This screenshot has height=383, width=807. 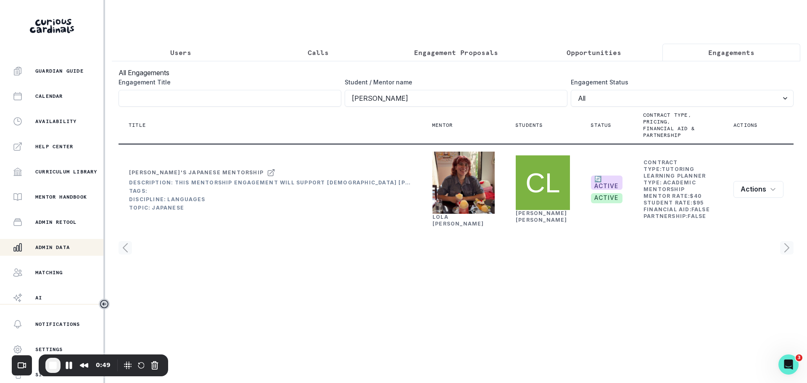 What do you see at coordinates (606, 183) in the screenshot?
I see `span: 🔄 ACTIVE` at bounding box center [606, 183].